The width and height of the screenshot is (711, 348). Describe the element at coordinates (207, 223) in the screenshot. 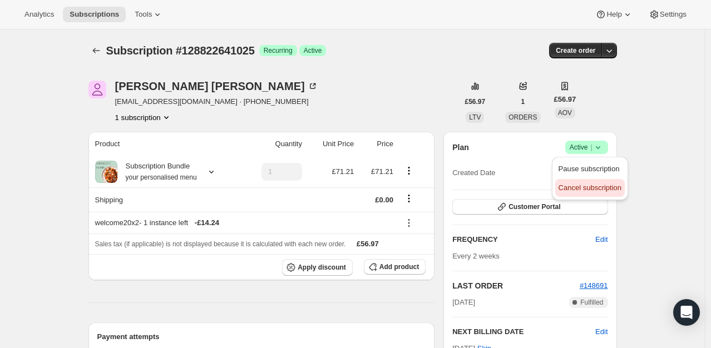

I see `span: - £14.24` at that location.